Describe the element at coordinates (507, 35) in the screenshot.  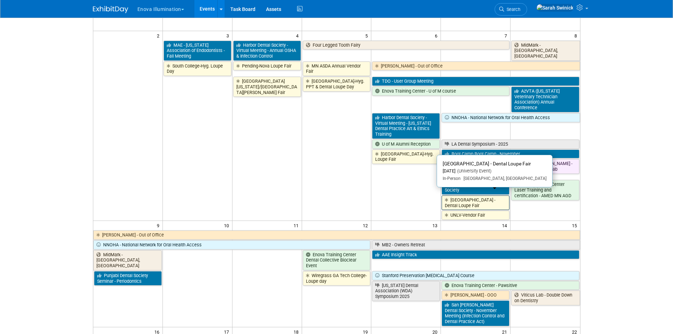
I see `span: 7` at that location.